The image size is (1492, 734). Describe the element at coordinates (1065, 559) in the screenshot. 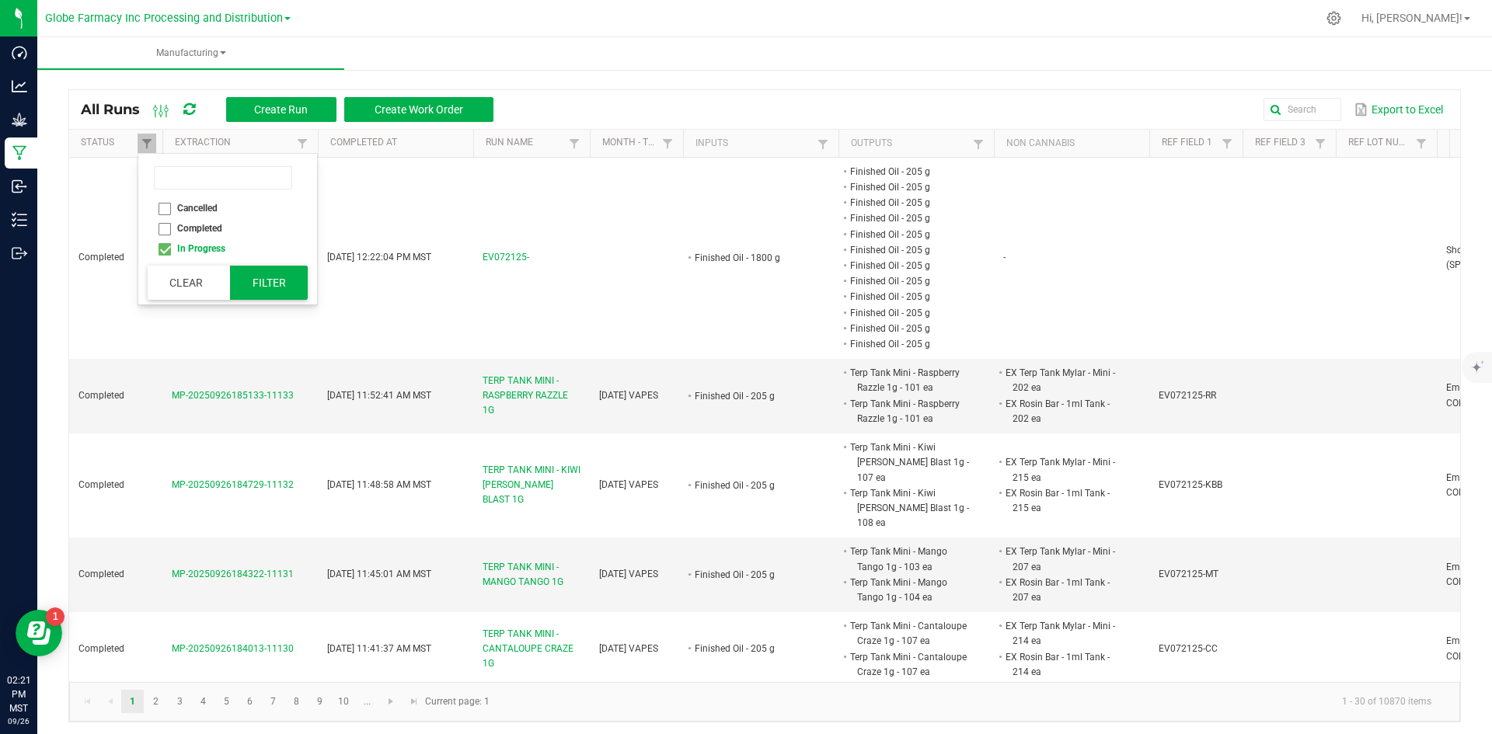

I see `li: EX Terp Tank Mylar - Mini - 207 ea` at that location.